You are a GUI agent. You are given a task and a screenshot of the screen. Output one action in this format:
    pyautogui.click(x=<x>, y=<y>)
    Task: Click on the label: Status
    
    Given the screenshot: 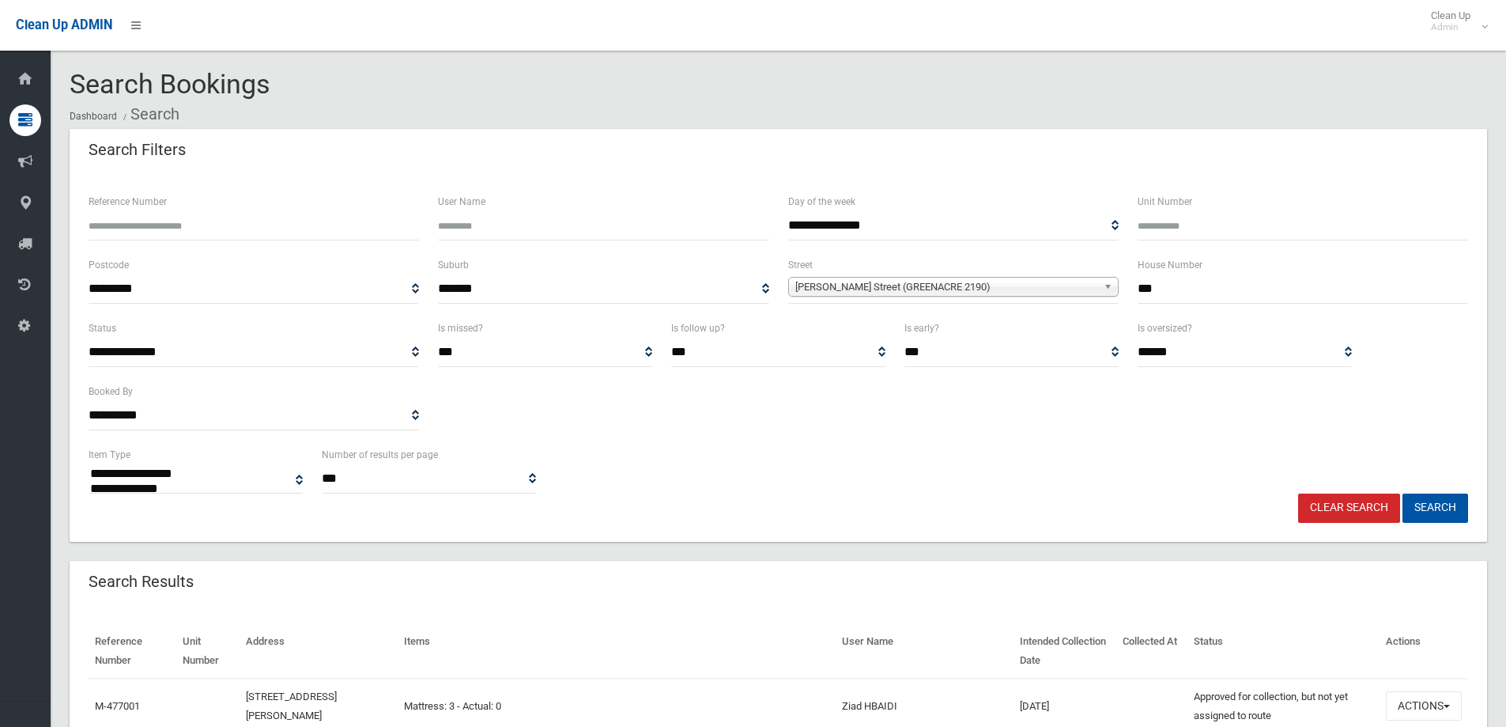 What is the action you would take?
    pyautogui.click(x=102, y=328)
    